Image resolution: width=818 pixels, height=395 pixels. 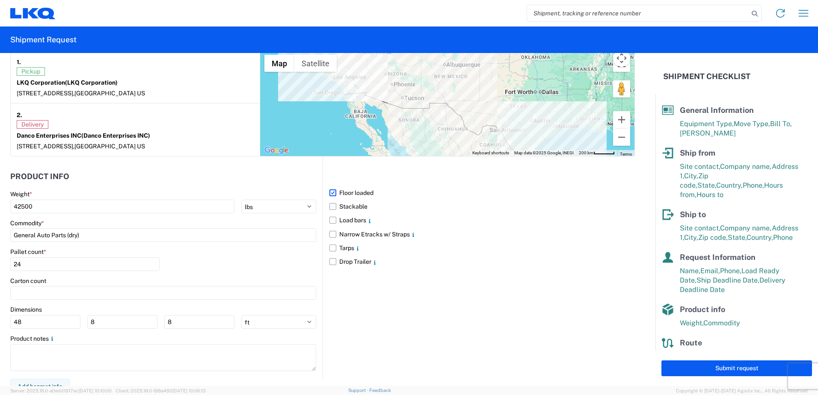 I want to click on label: Floor loaded, so click(x=482, y=193).